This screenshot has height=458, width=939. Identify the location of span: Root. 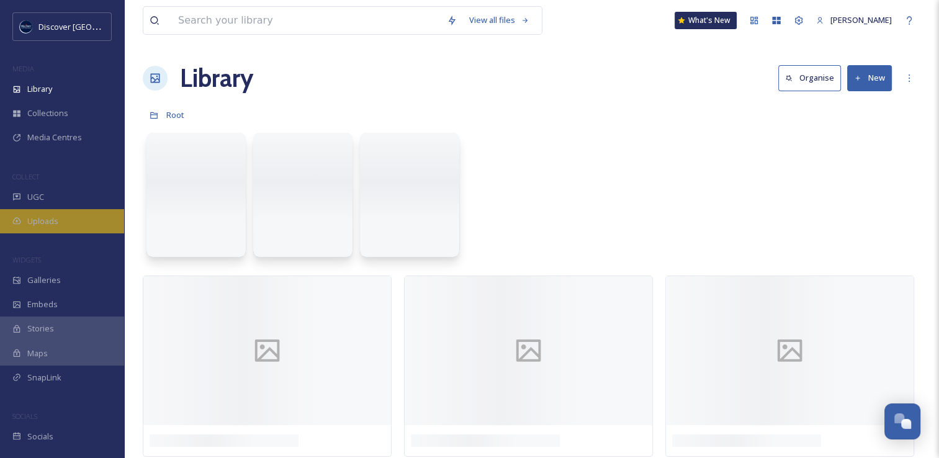
(175, 115).